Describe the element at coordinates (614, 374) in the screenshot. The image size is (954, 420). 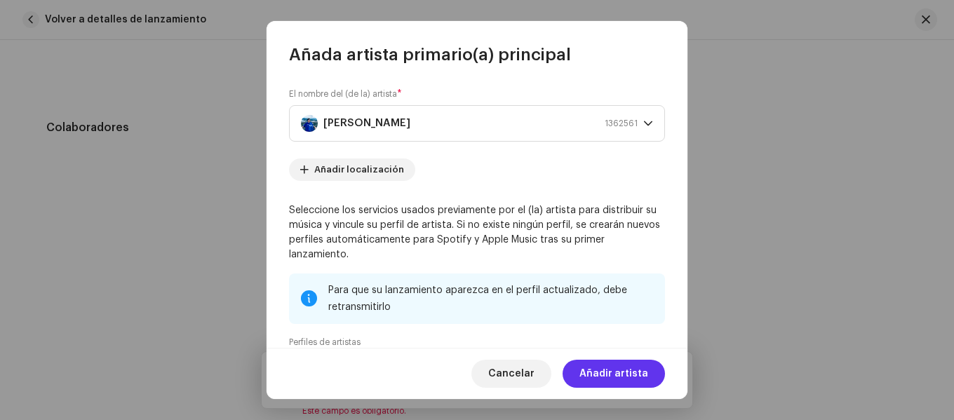
I see `button: Añadir artista` at that location.